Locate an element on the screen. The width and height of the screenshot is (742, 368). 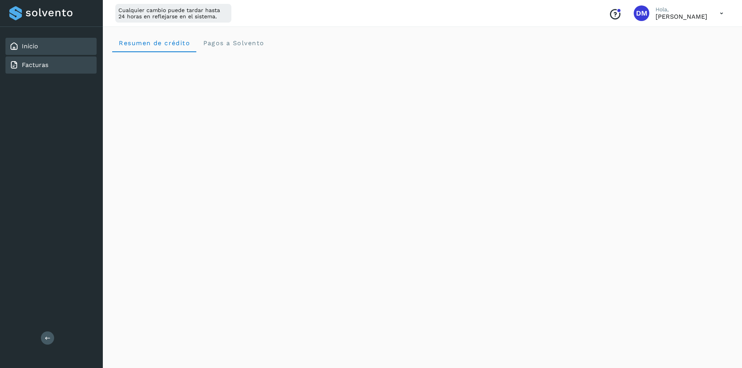
p: Hola, is located at coordinates (681, 9).